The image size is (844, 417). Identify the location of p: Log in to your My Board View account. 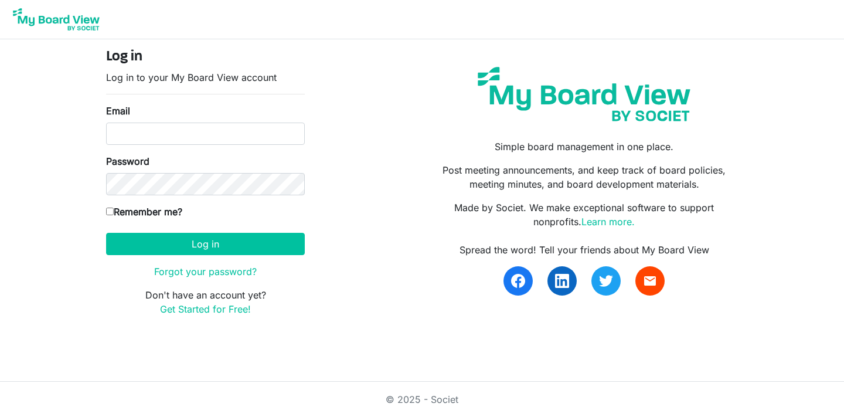
(205, 77).